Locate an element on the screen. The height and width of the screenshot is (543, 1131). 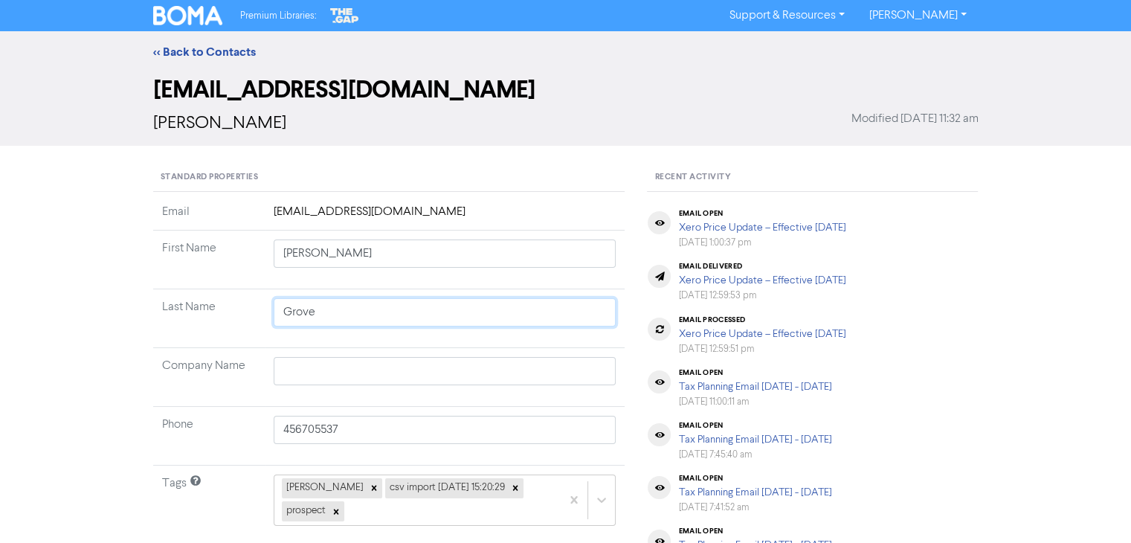
div: email processed is located at coordinates (761, 320).